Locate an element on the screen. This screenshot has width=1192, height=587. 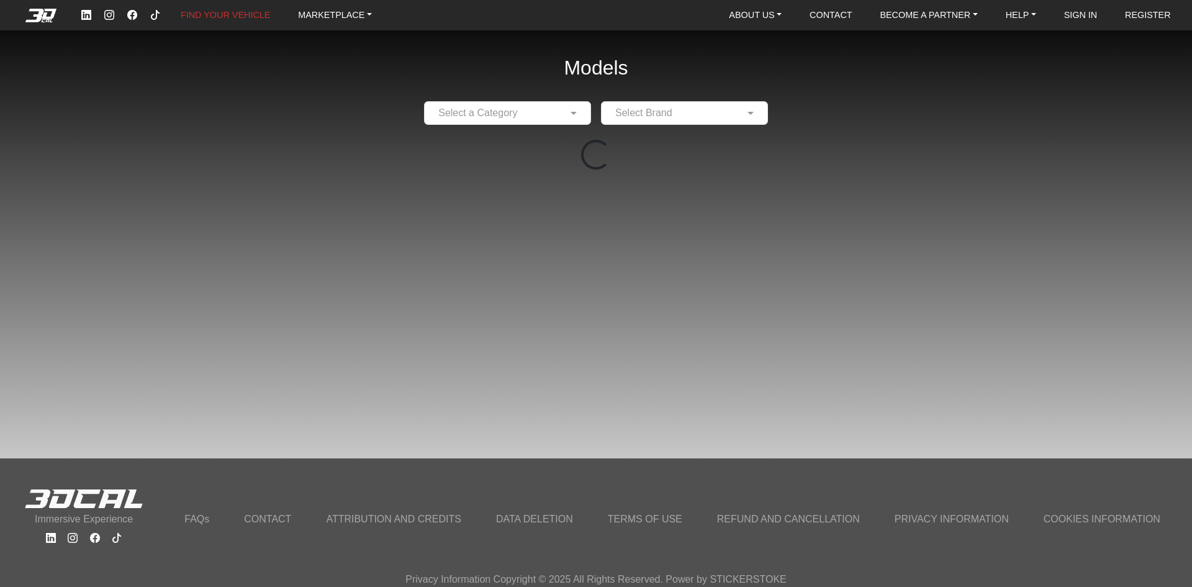
a: HELP is located at coordinates (1021, 15).